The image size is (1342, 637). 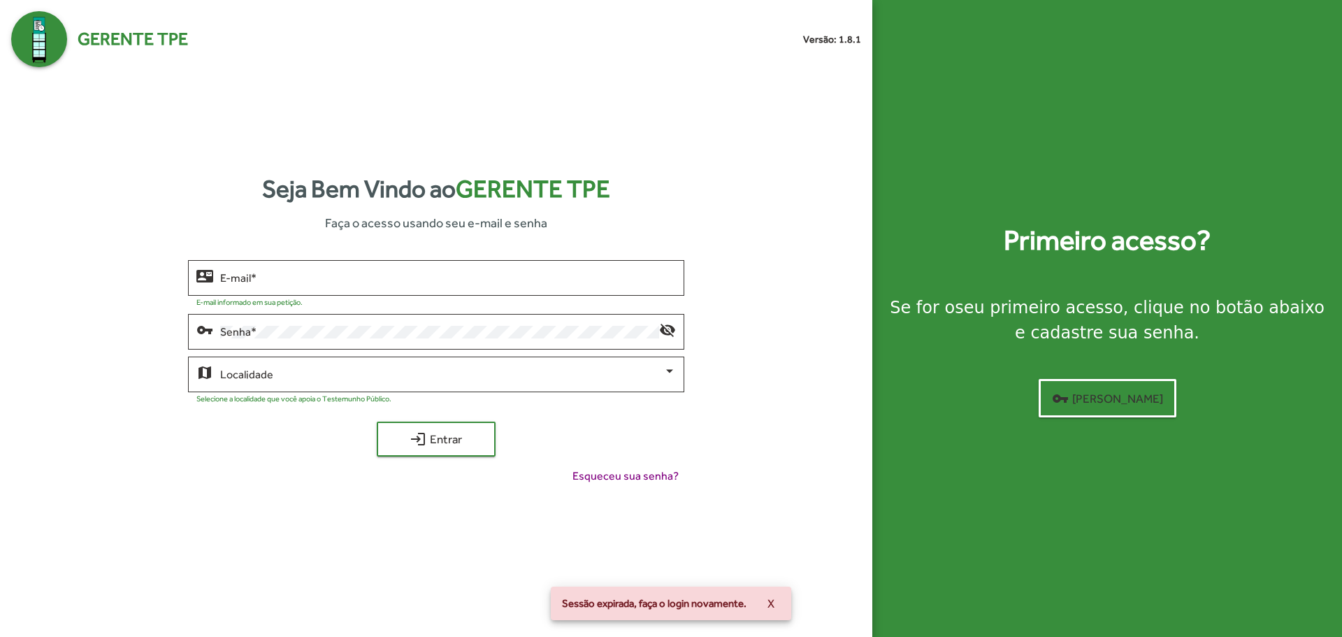 I want to click on span: Faça o acesso usando seu e-mail e senha, so click(x=436, y=222).